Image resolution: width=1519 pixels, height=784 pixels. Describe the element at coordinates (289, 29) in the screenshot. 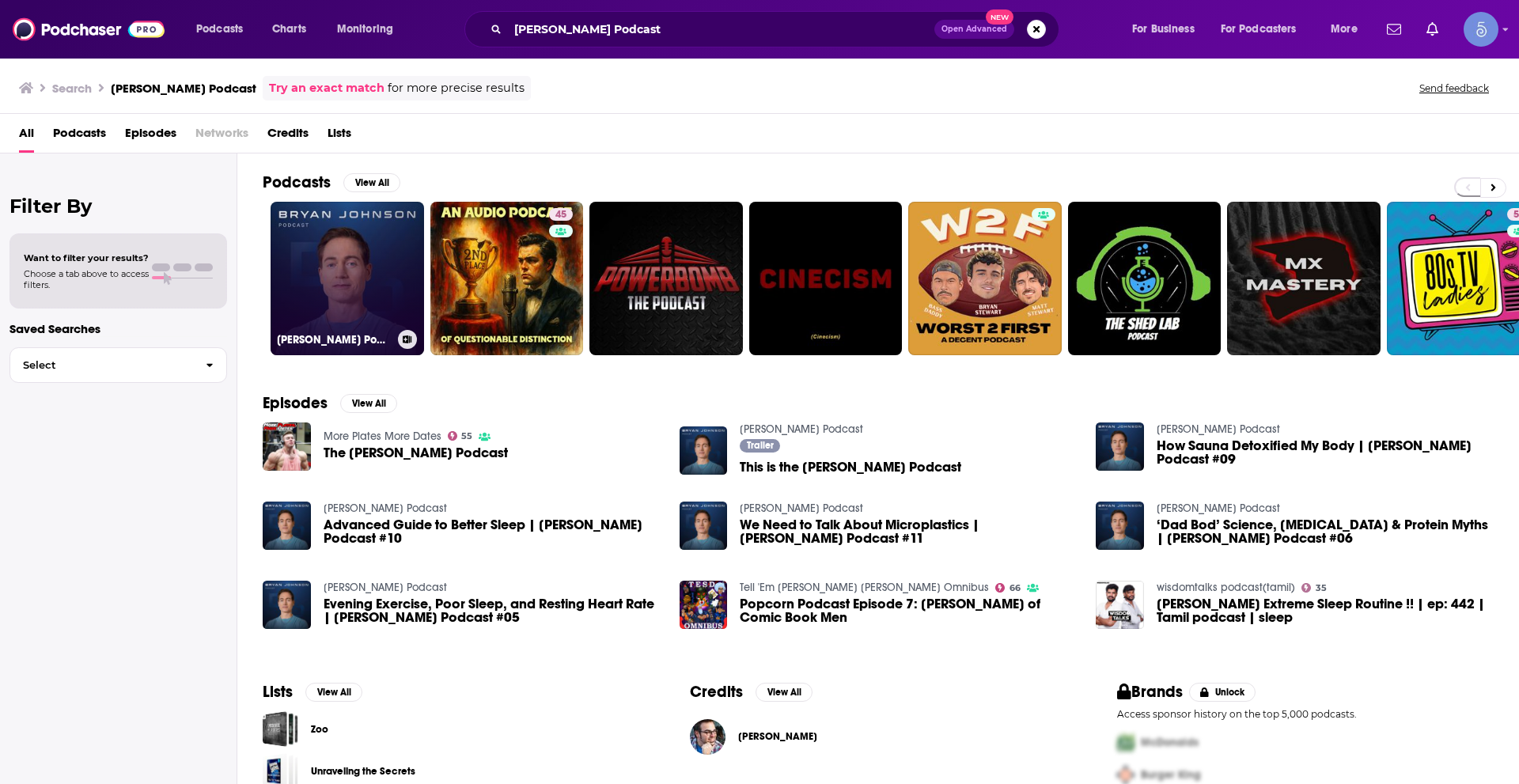

I see `span: Charts` at that location.